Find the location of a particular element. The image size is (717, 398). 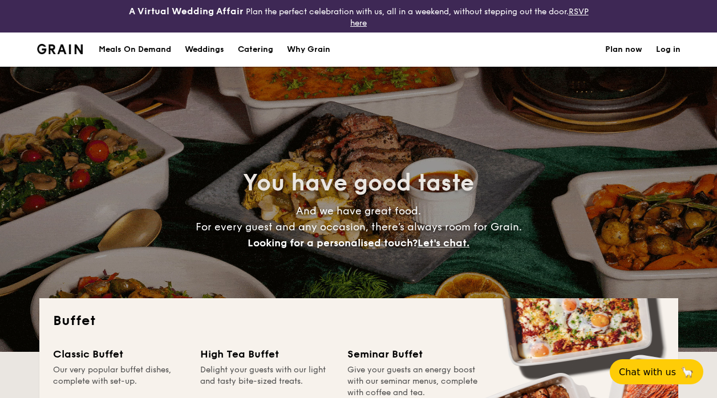

a: Meals On Demand is located at coordinates (135, 50).